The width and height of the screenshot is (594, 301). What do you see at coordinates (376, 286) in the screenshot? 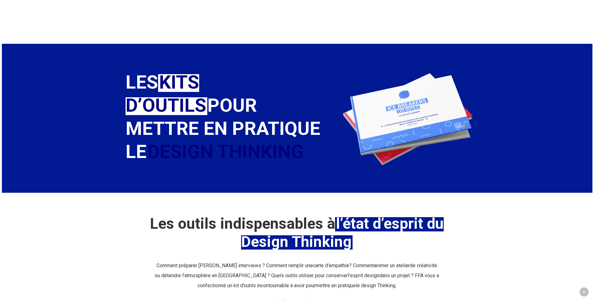
I see `span: le design Thinking.` at bounding box center [376, 286].